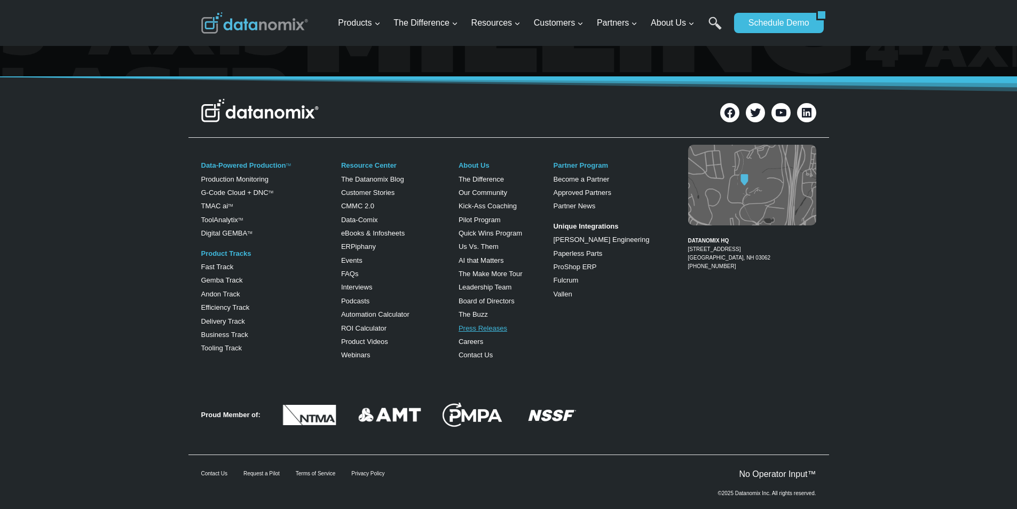 The height and width of the screenshot is (509, 1017). Describe the element at coordinates (225, 334) in the screenshot. I see `a: Business Track` at that location.